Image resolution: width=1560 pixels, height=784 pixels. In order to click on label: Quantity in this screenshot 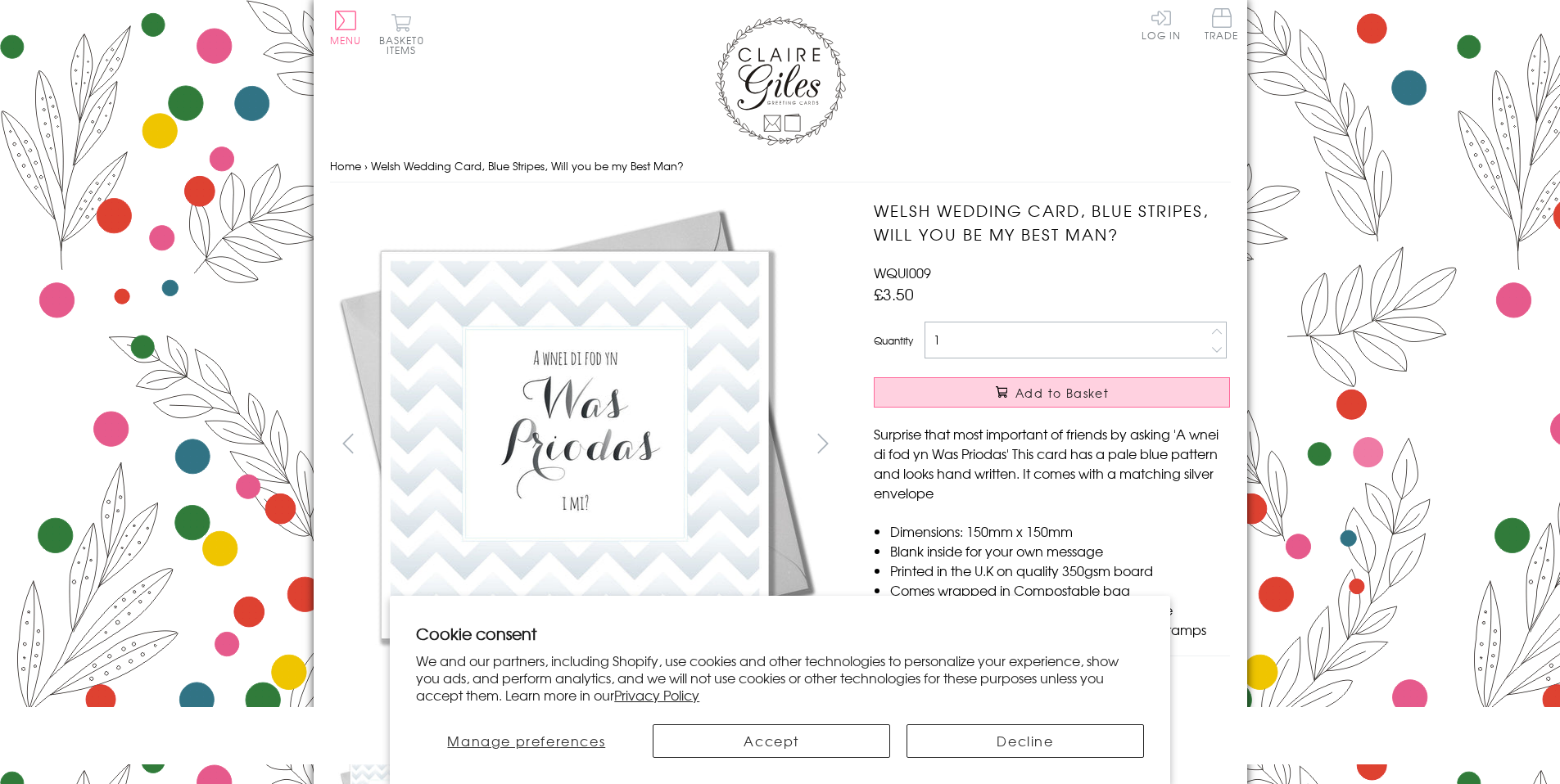, I will do `click(893, 341)`.